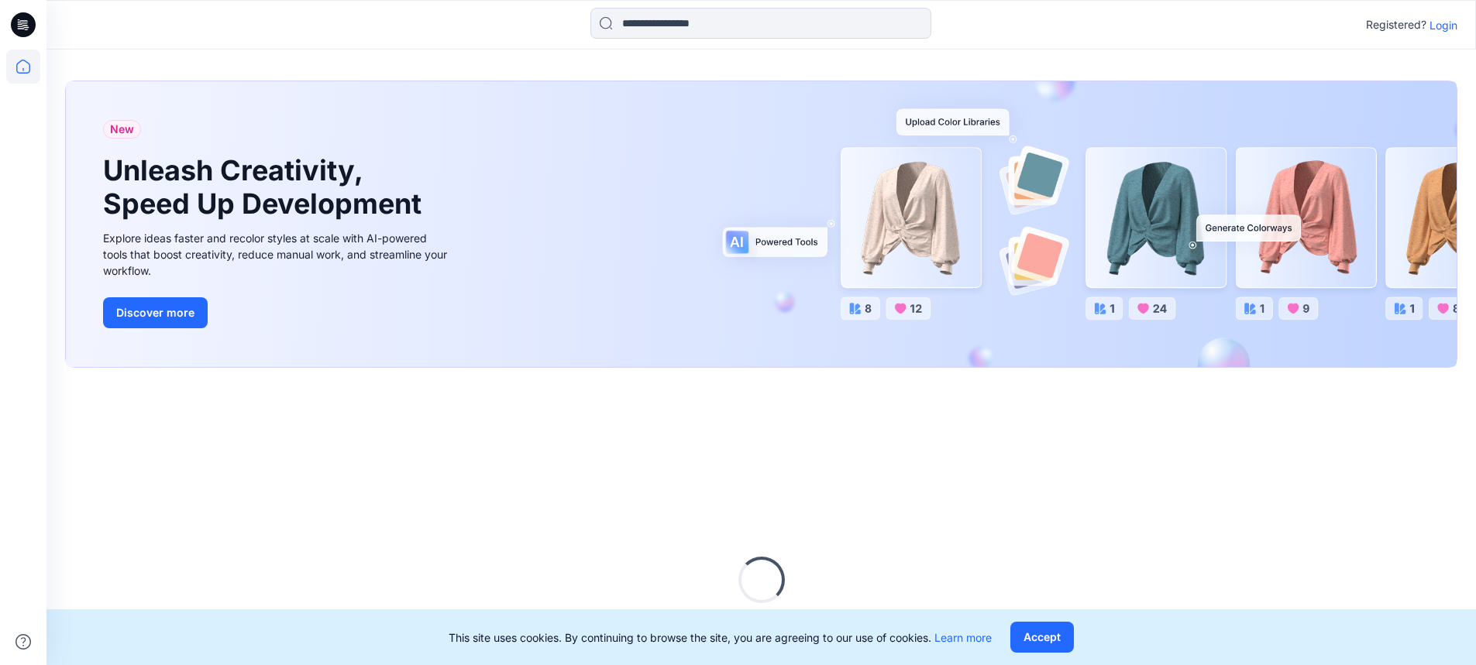 The image size is (1476, 665). What do you see at coordinates (155, 313) in the screenshot?
I see `button: Discover more` at bounding box center [155, 313].